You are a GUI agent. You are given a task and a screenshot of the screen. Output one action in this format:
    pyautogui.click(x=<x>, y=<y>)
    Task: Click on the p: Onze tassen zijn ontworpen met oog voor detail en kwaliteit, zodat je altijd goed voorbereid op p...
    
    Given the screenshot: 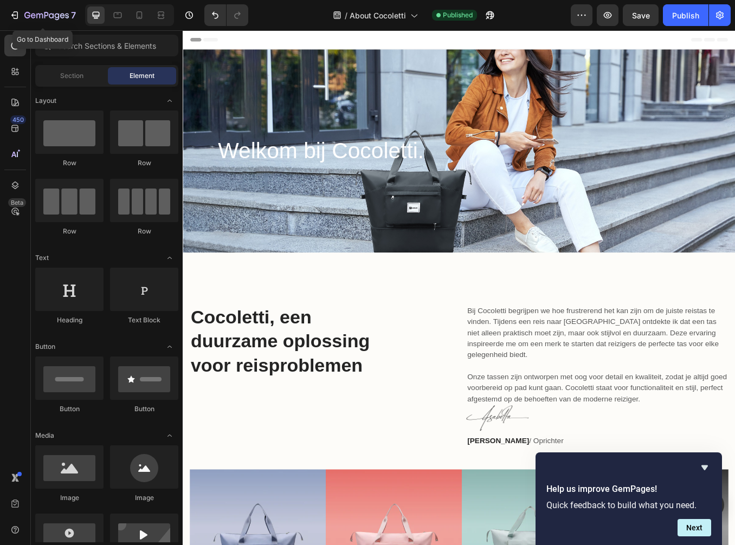 What is the action you would take?
    pyautogui.click(x=488, y=421)
    